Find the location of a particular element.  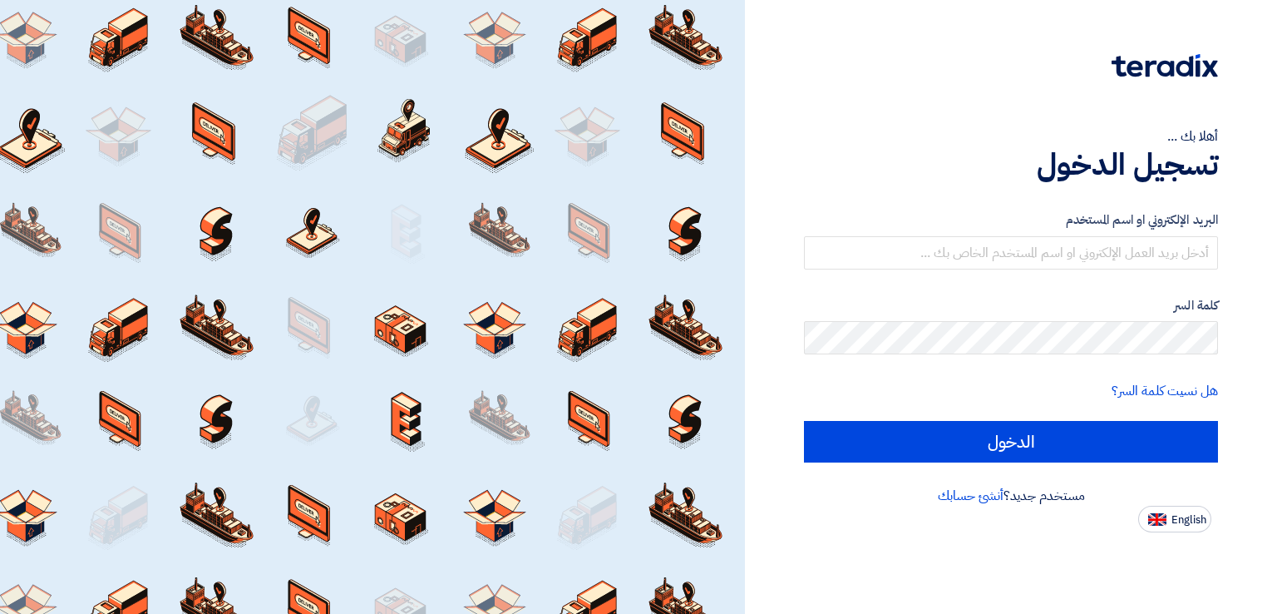

button: English is located at coordinates (1175, 519).